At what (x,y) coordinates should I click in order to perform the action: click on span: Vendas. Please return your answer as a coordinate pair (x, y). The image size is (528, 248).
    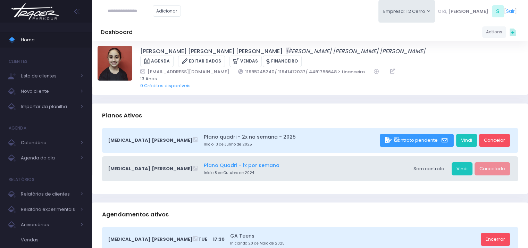
    Looking at the image, I should click on (52, 240).